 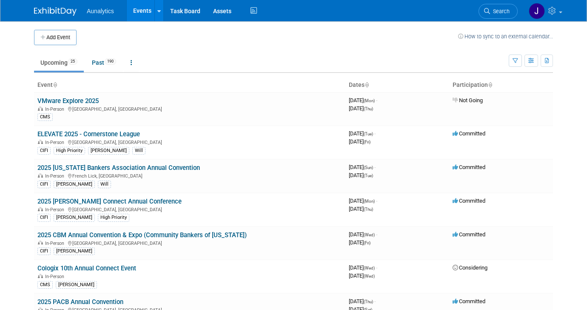 I want to click on th: Dates, so click(x=397, y=85).